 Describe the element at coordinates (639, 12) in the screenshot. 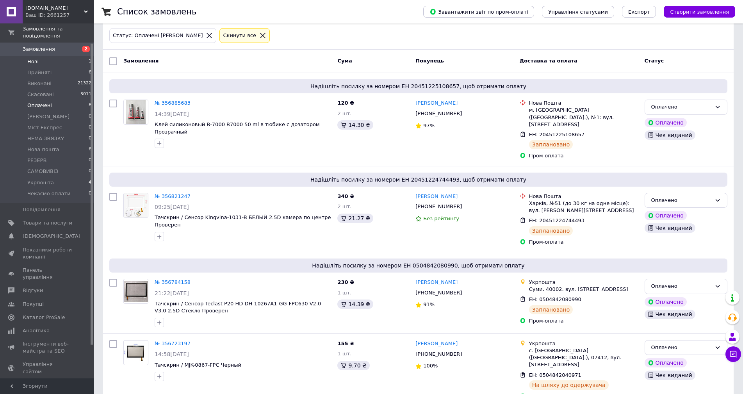

I see `span: Експорт` at that location.